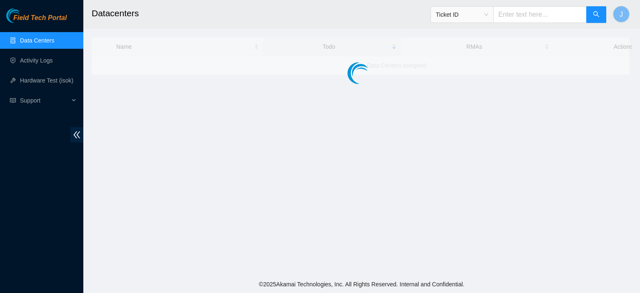 The height and width of the screenshot is (293, 640). I want to click on a: Activity Logs, so click(36, 60).